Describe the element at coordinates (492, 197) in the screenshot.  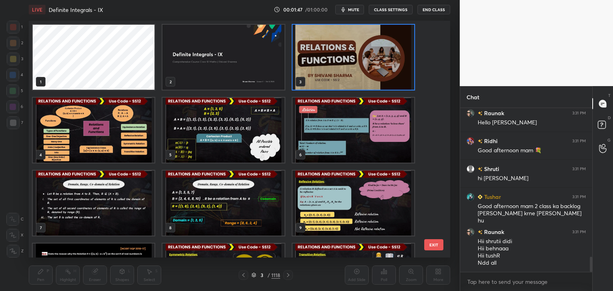
I see `h6: Tushar` at that location.